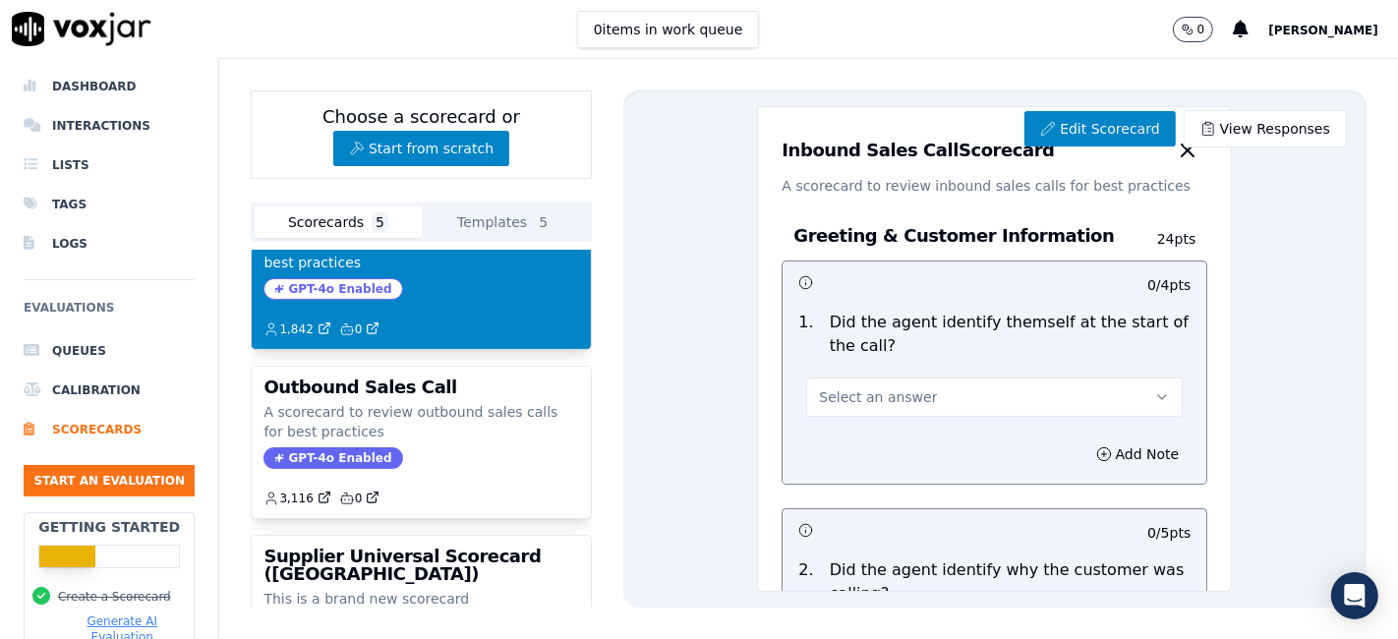  What do you see at coordinates (878, 397) in the screenshot?
I see `span: Select an answer` at bounding box center [878, 397].